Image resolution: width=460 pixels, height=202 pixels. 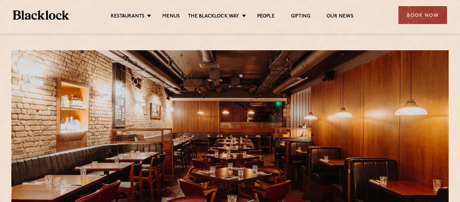 I want to click on a: Our News, so click(x=340, y=17).